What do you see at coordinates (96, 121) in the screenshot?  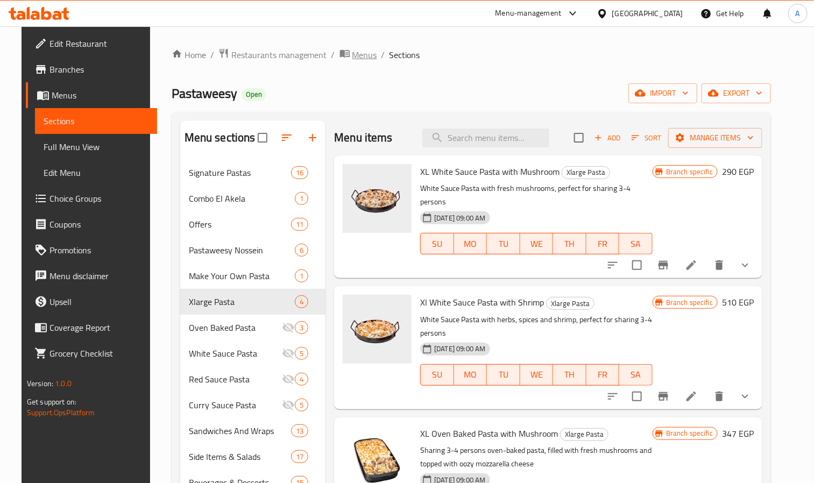 I see `a: Sections` at bounding box center [96, 121].